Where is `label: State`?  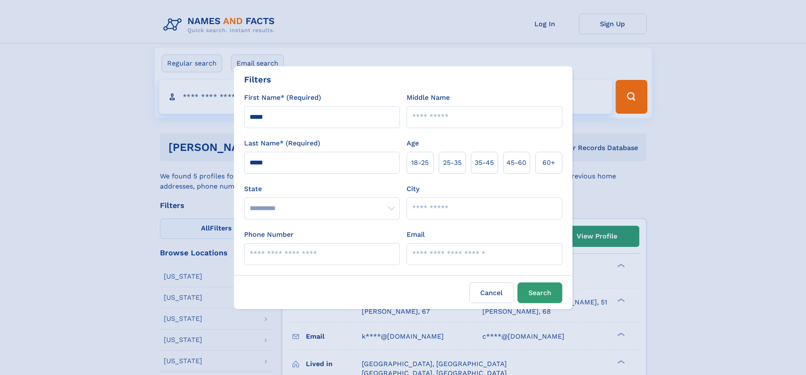 label: State is located at coordinates (322, 189).